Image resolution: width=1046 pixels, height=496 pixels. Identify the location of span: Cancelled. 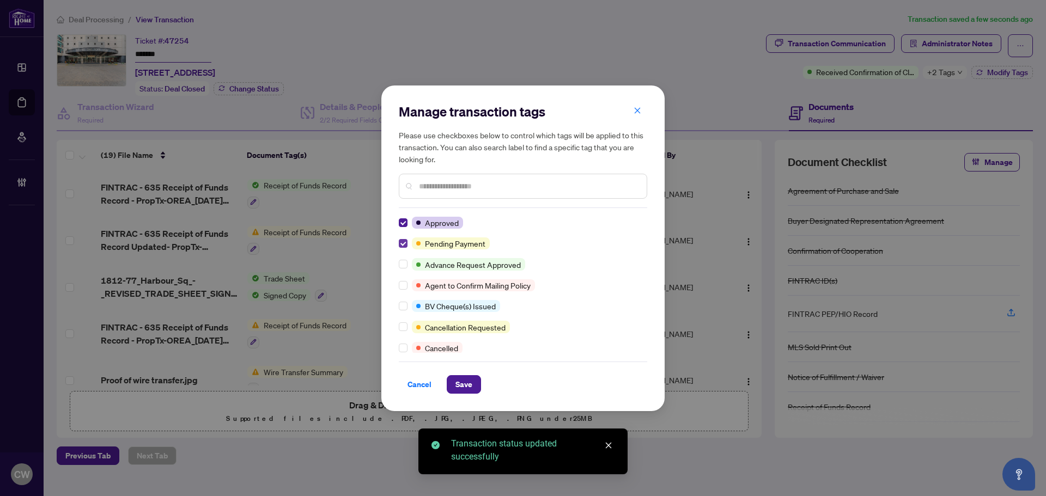
(441, 348).